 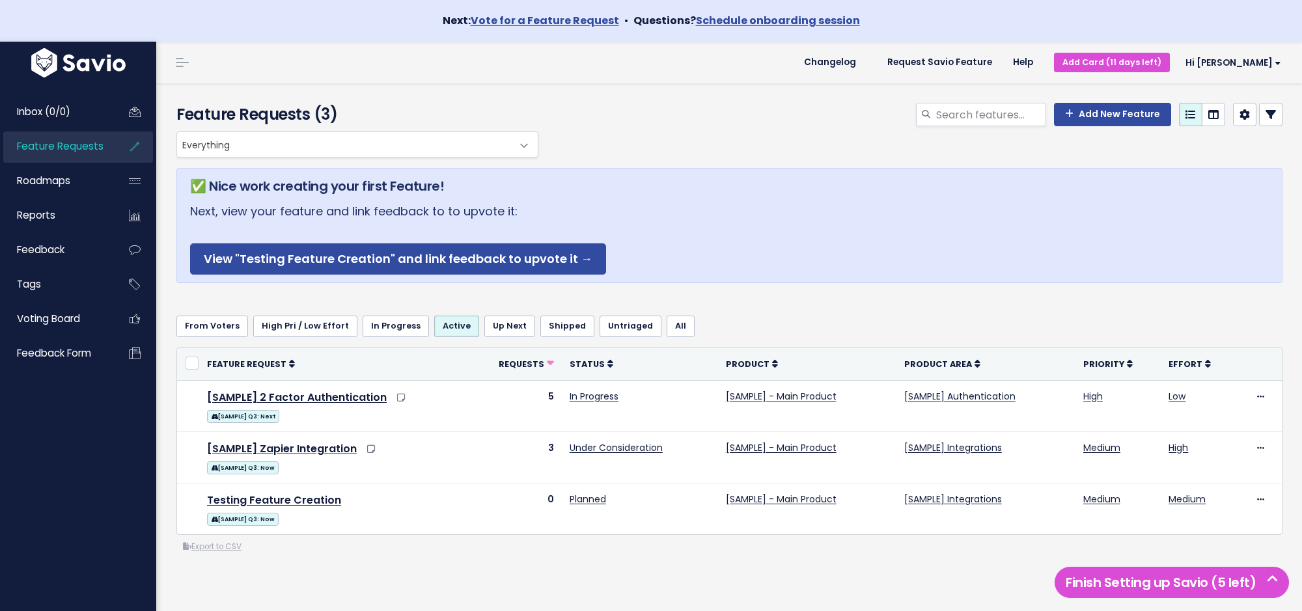 What do you see at coordinates (942, 364) in the screenshot?
I see `a: Product Area` at bounding box center [942, 364].